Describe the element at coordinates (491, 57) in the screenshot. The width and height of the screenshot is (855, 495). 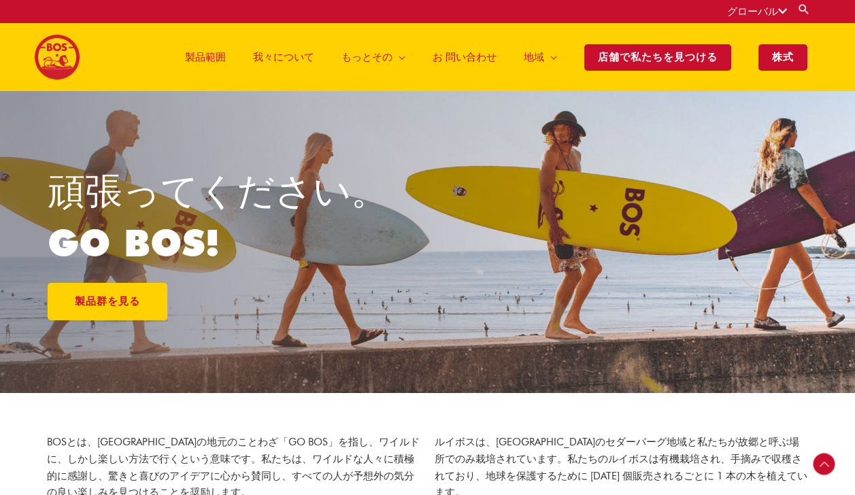
I see `nav: サイトナビゲーション` at that location.